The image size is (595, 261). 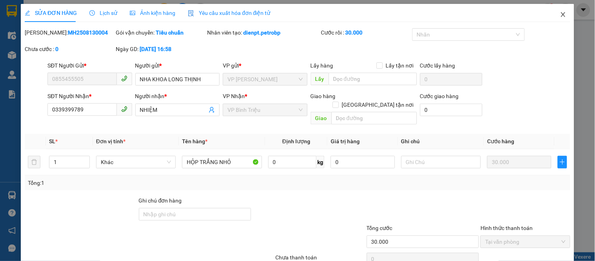 What do you see at coordinates (103, 13) in the screenshot?
I see `span: Lịch sử` at bounding box center [103, 13].